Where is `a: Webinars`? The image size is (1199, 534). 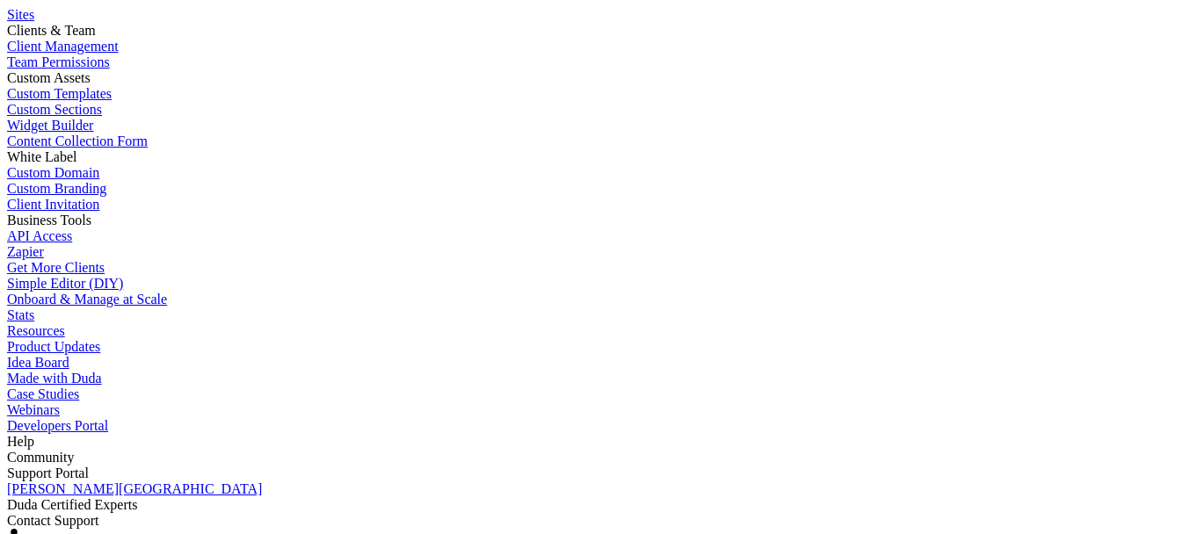
a: Webinars is located at coordinates (33, 410).